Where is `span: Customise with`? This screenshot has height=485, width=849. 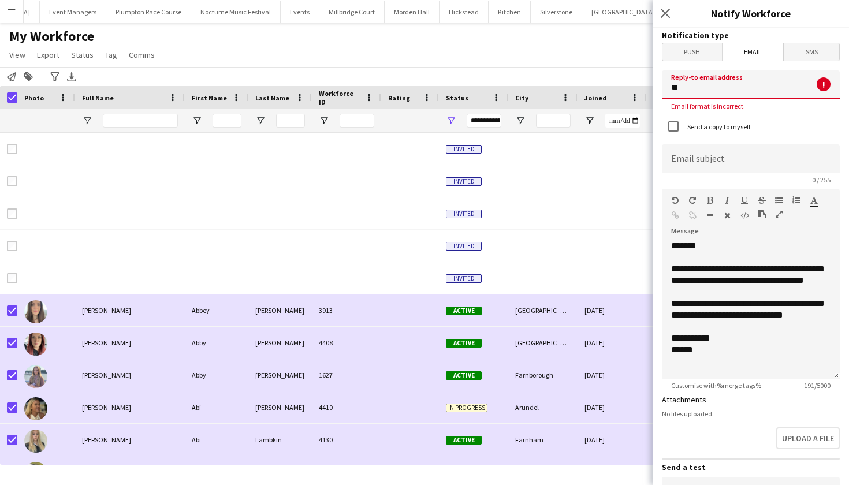 span: Customise with is located at coordinates (716, 385).